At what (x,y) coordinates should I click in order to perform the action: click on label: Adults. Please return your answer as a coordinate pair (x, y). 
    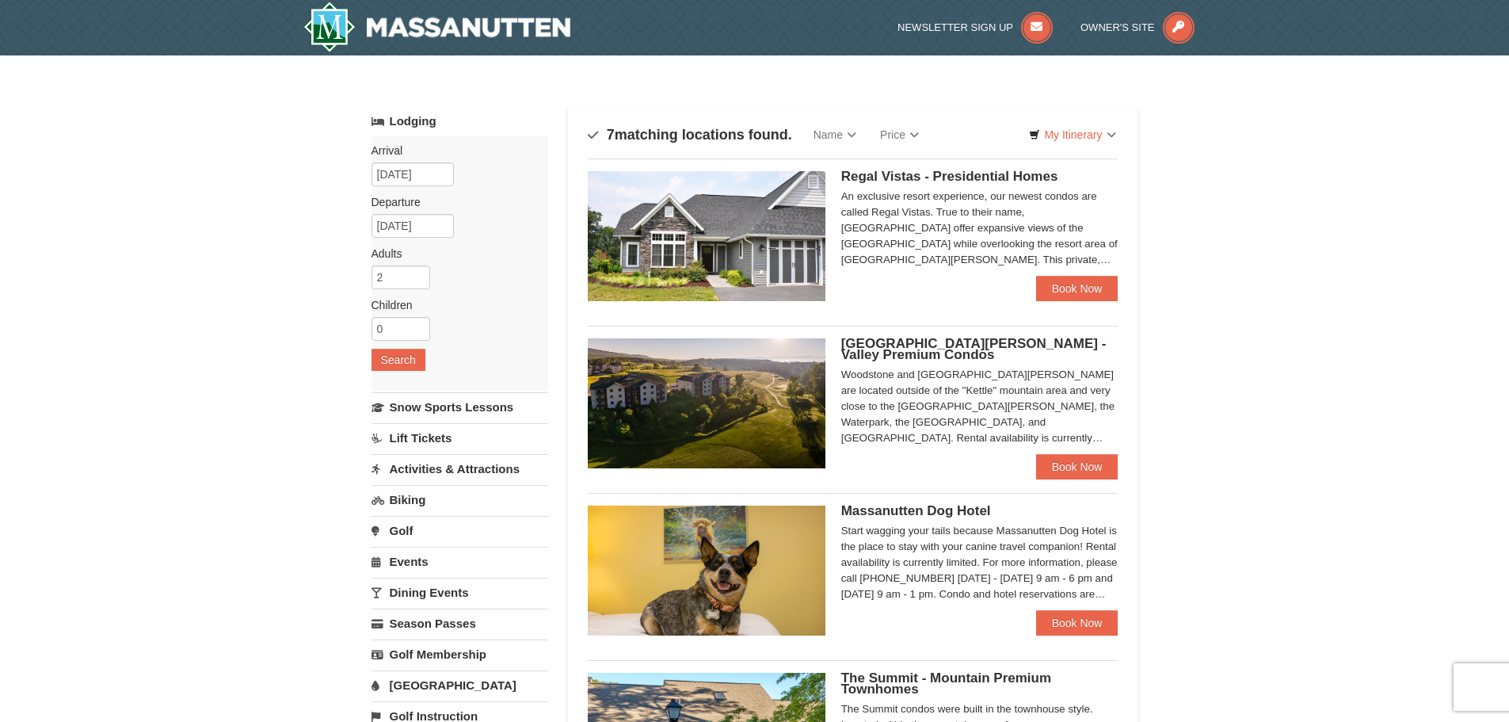
    Looking at the image, I should click on (454, 253).